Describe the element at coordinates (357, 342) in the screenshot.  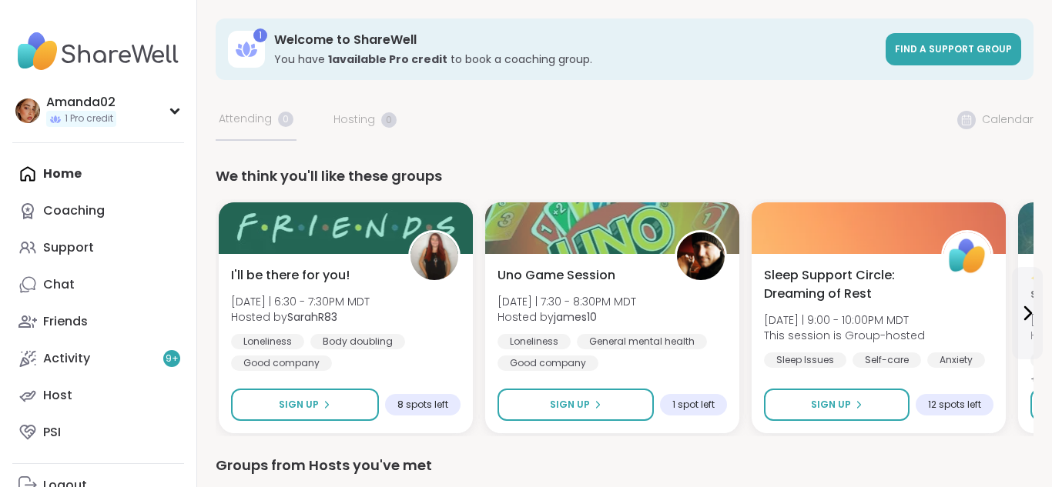
I see `div: Body doubling` at that location.